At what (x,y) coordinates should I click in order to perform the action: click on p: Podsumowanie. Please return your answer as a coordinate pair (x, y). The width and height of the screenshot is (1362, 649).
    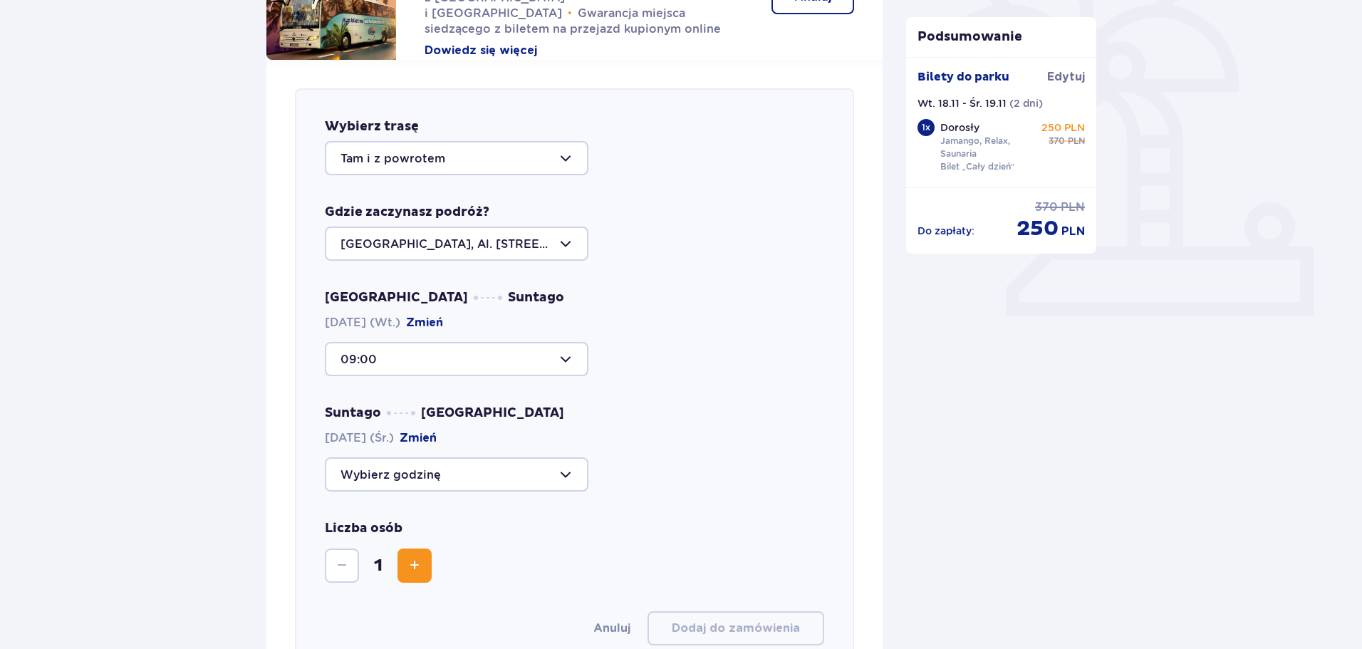
    Looking at the image, I should click on (1002, 37).